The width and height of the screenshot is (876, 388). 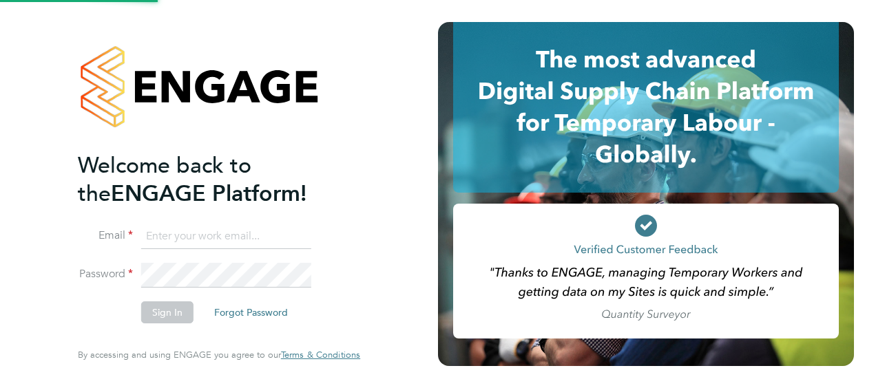 I want to click on span: Welcome back to the, so click(x=165, y=180).